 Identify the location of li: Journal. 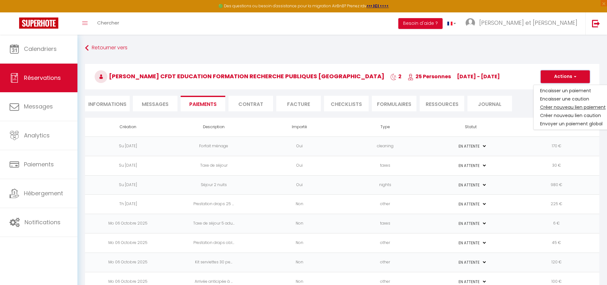
(489, 103).